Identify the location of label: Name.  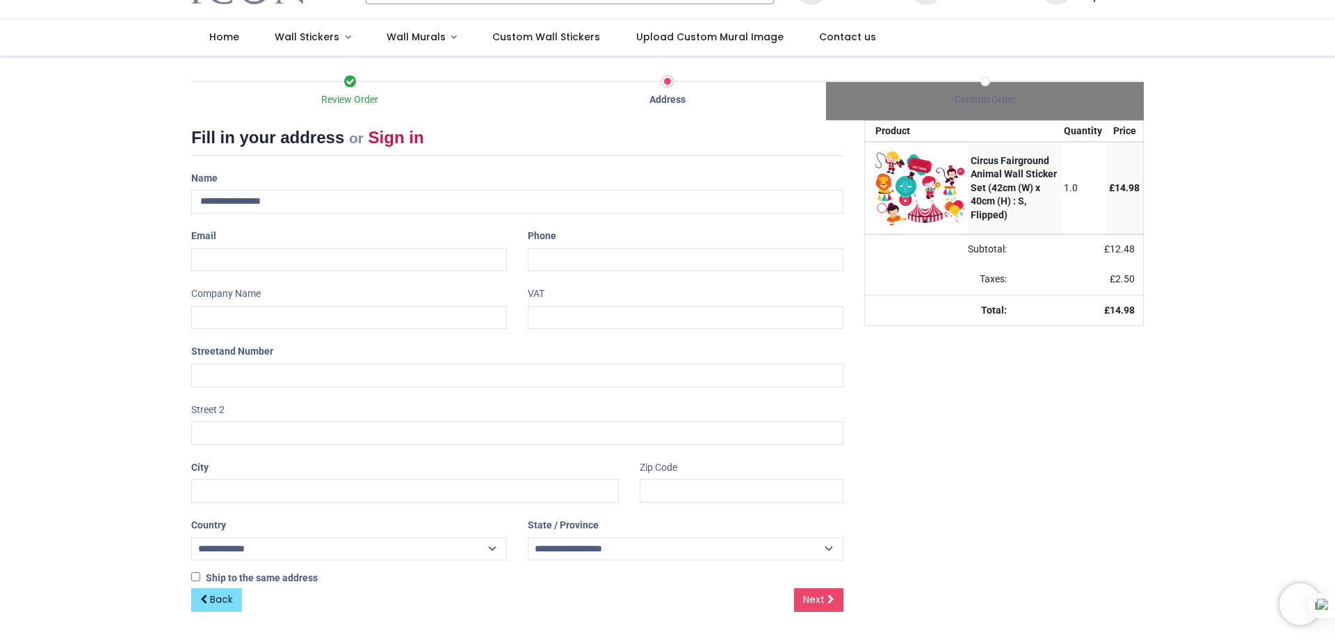
(204, 179).